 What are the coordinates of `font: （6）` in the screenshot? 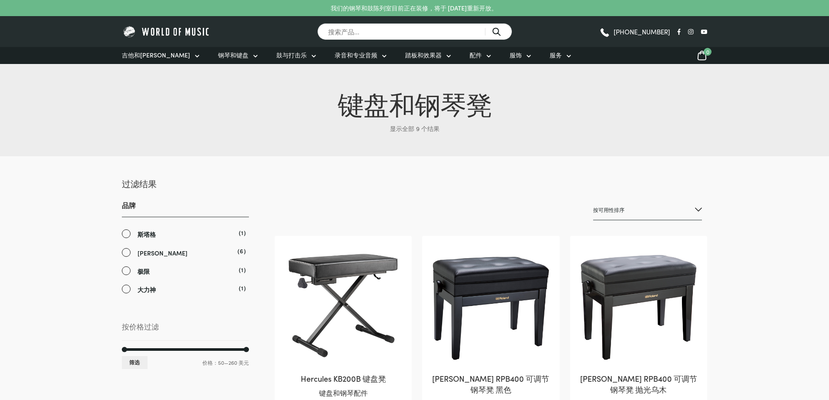 It's located at (242, 251).